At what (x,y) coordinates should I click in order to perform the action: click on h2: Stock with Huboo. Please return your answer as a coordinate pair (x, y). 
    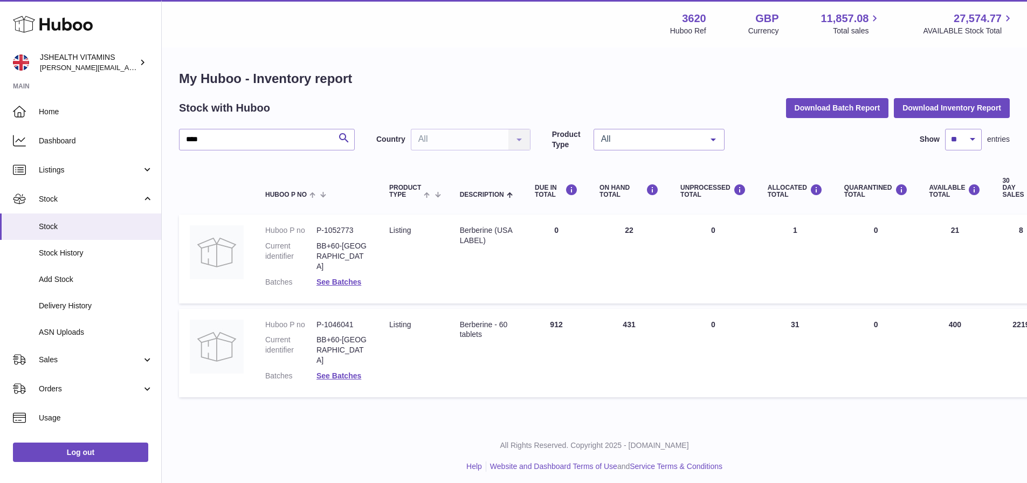
    Looking at the image, I should click on (224, 108).